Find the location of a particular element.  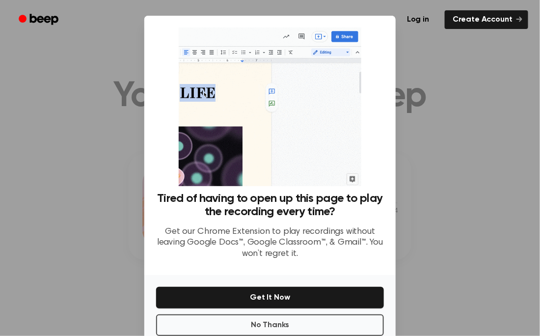

p: Get our Chrome Extension to play recordings without leaving Google Docs™, Google Classroom™, & Gm... is located at coordinates (270, 243).